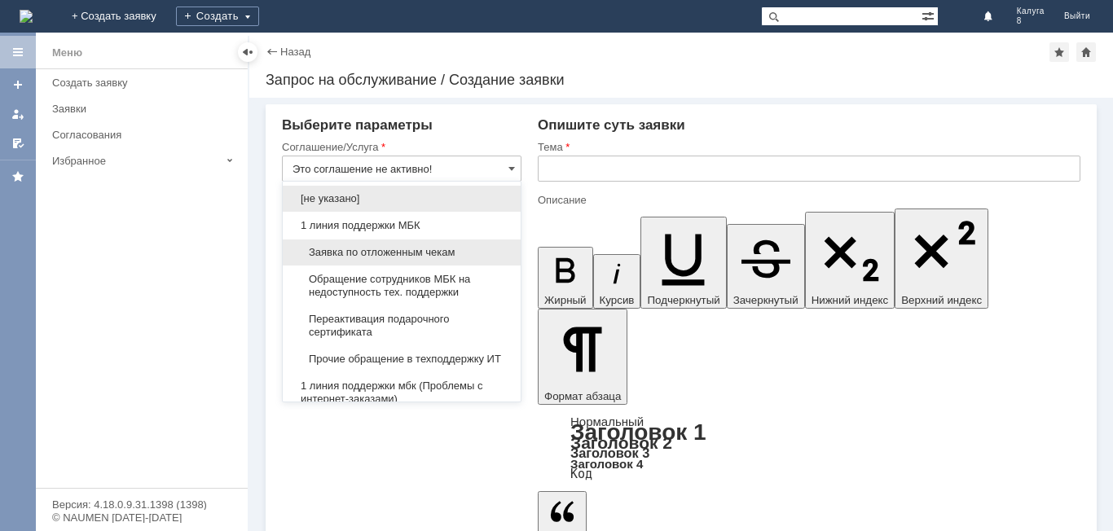 This screenshot has width=1113, height=531. Describe the element at coordinates (850, 260) in the screenshot. I see `button: Нижний индекс` at that location.